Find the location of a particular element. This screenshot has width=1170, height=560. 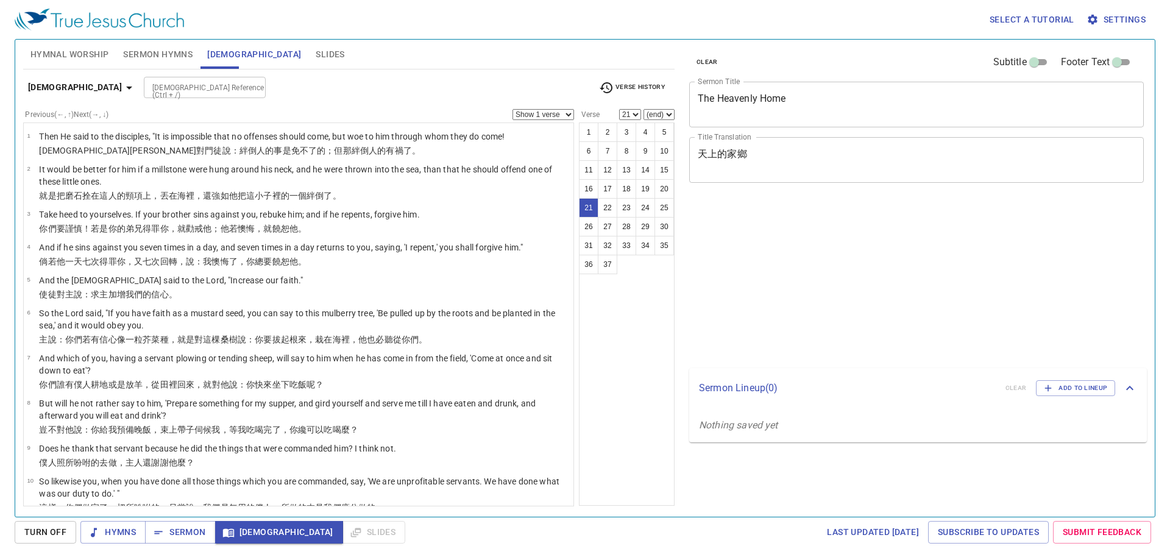

wg5026: 棵桑樹 is located at coordinates (319, 340).